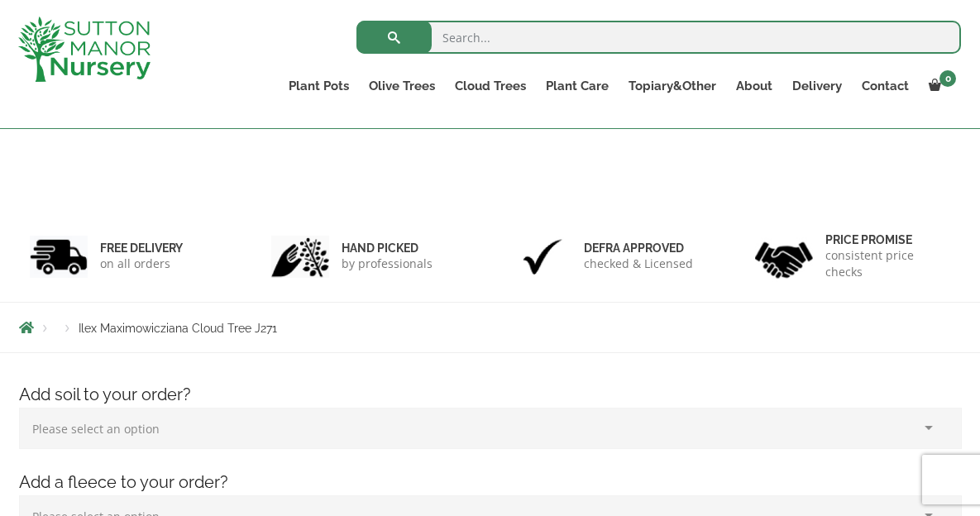 The image size is (980, 516). What do you see at coordinates (577, 86) in the screenshot?
I see `a: Plant Care` at bounding box center [577, 86].